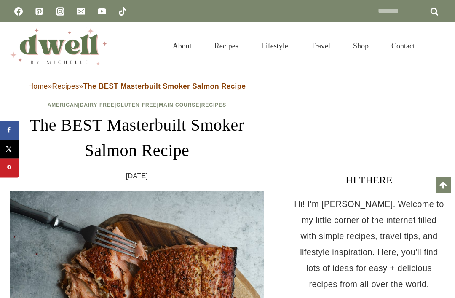 This screenshot has width=455, height=298. I want to click on a: YouTube, so click(102, 11).